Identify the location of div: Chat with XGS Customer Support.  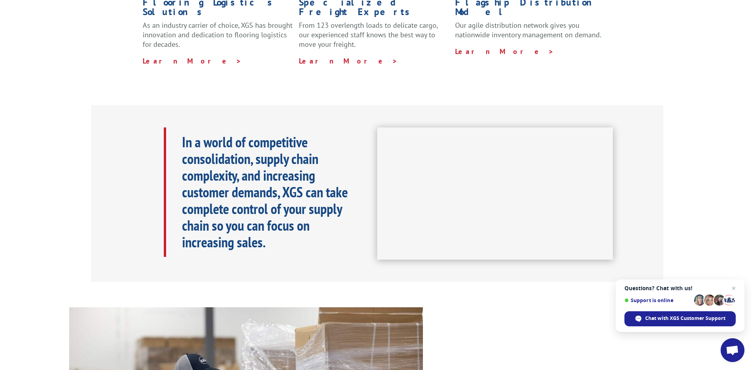
(680, 319).